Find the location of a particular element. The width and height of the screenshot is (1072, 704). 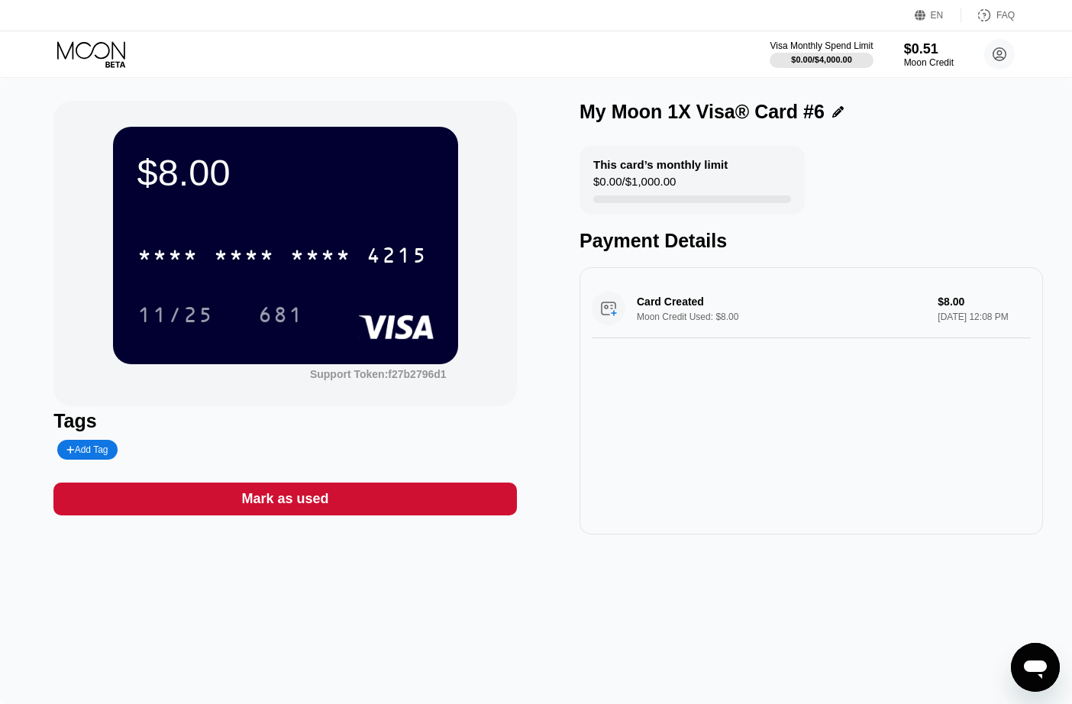

div: Support Token:f27b2796d1 is located at coordinates (378, 374).